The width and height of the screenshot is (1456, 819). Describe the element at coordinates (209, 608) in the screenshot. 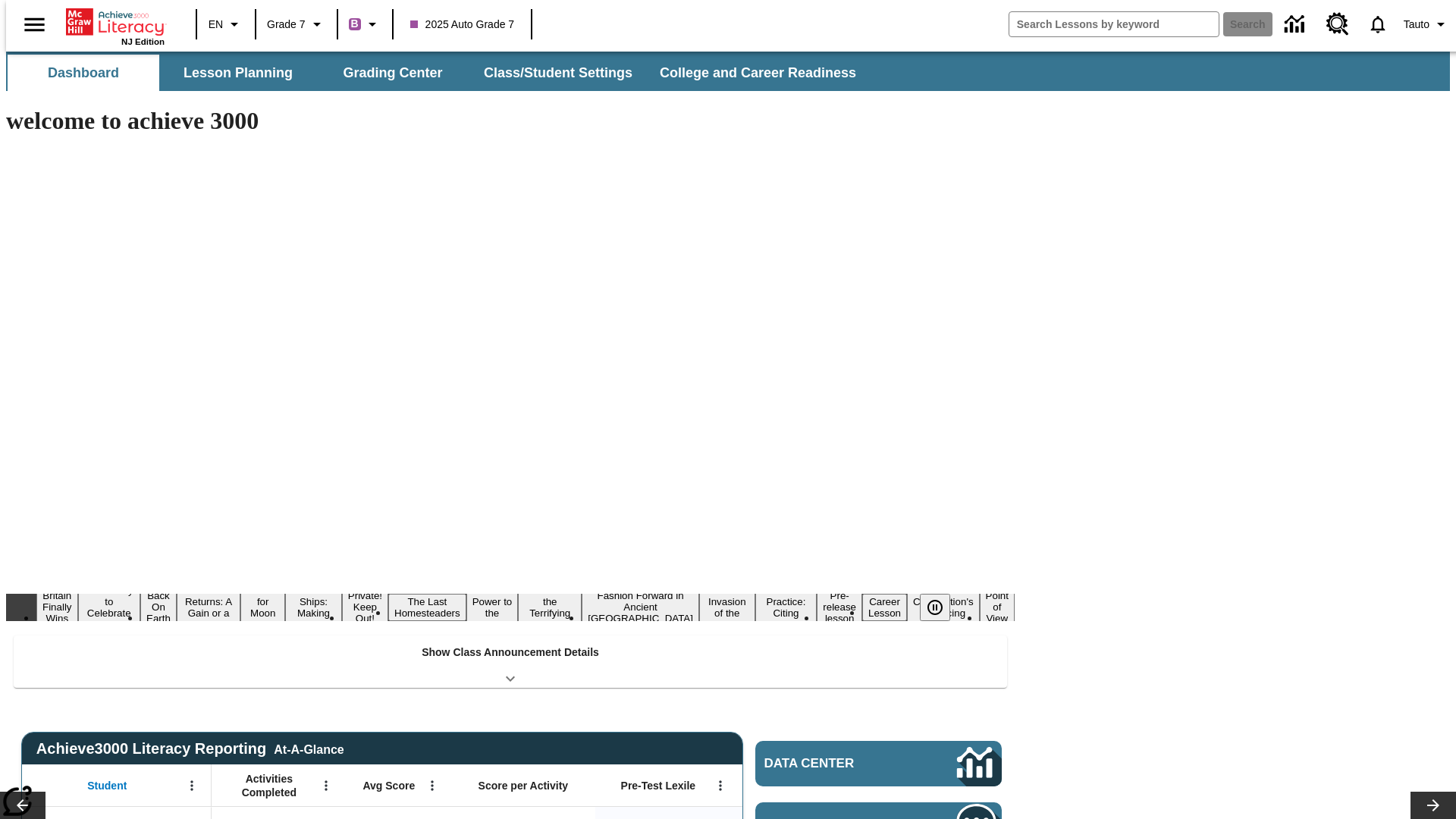

I see `button: Slide 4 Free Returns: A Gain or a Drain?` at that location.